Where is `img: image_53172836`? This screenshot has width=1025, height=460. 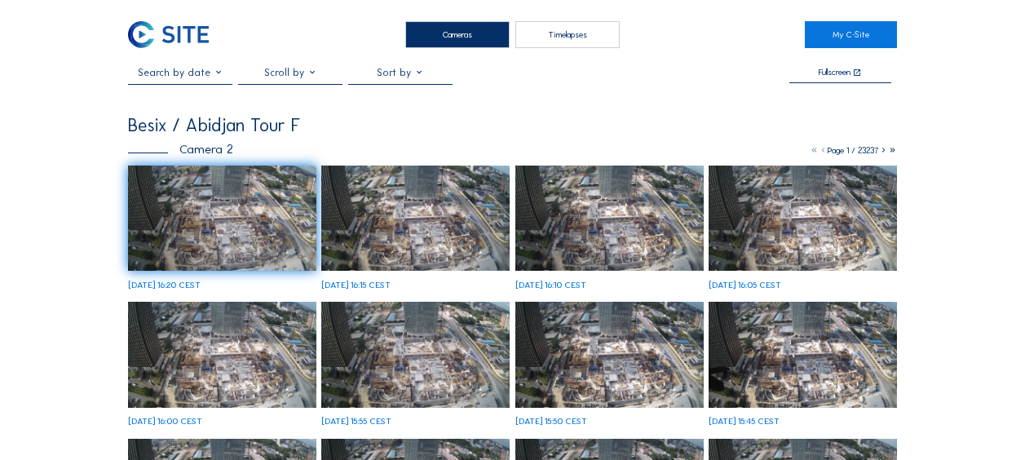 img: image_53172836 is located at coordinates (222, 219).